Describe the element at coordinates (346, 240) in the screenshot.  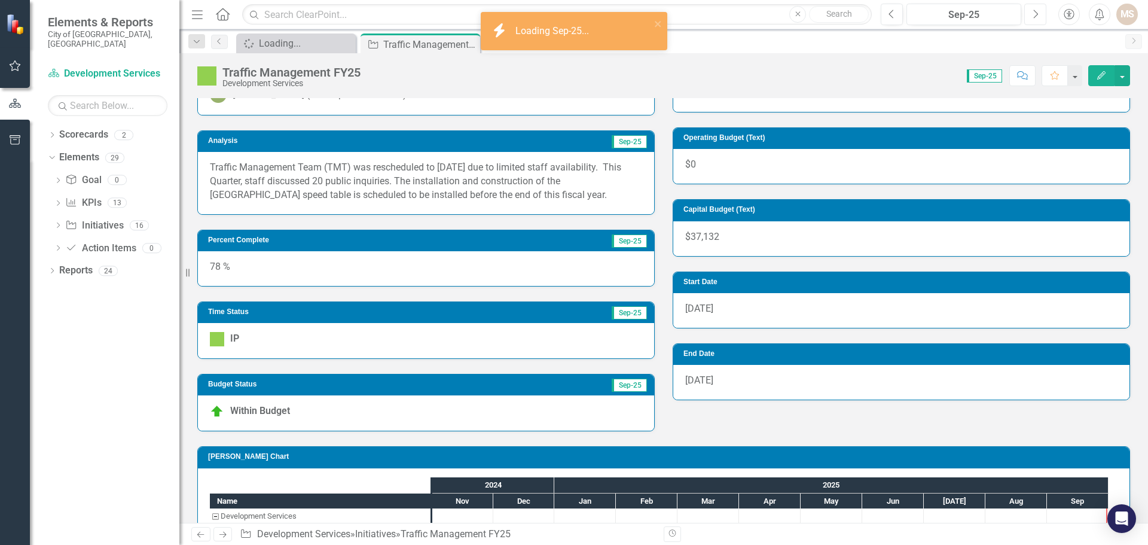
I see `h3: Percent Complete` at that location.